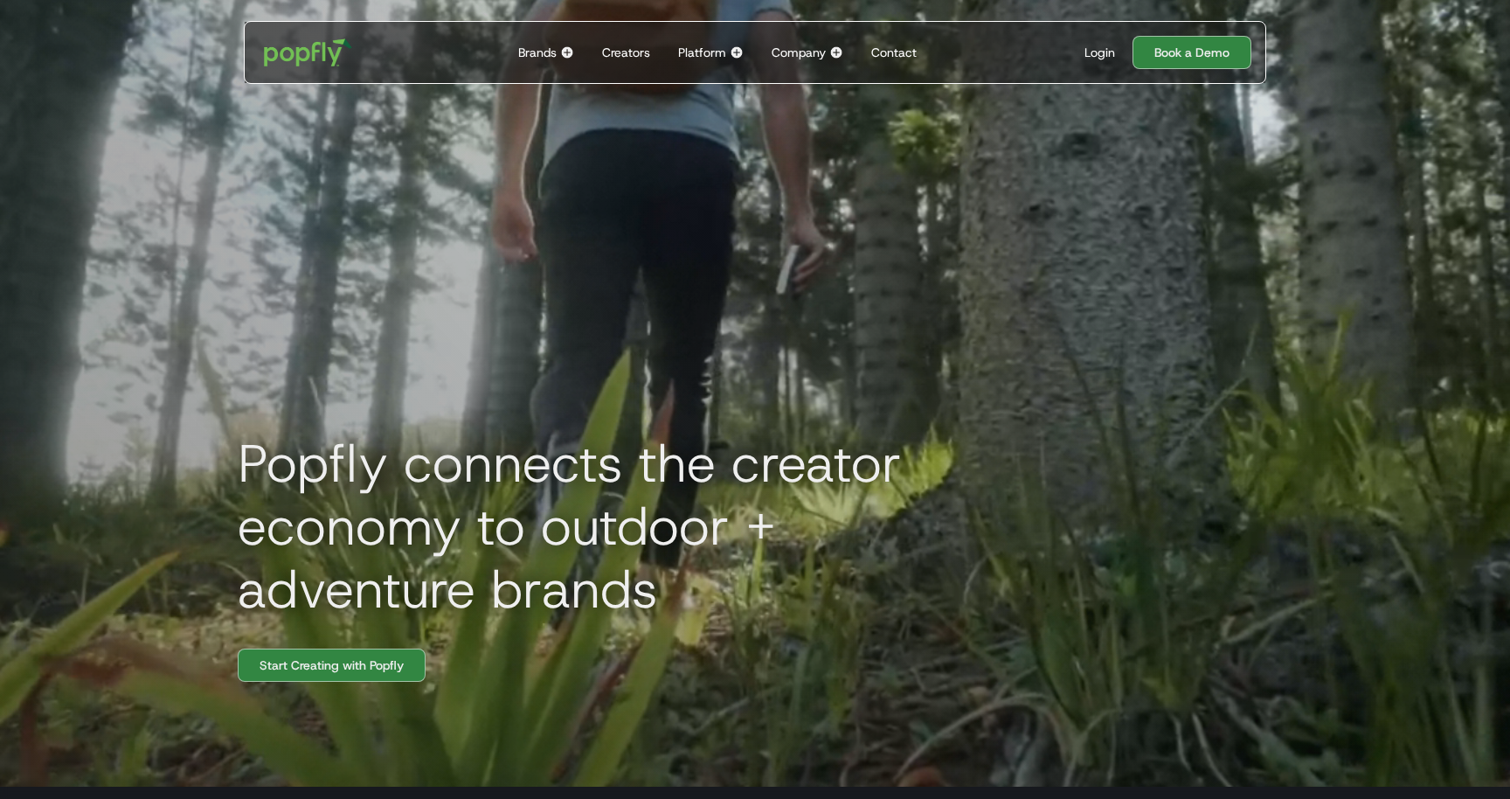 The width and height of the screenshot is (1510, 799). Describe the element at coordinates (626, 52) in the screenshot. I see `div: Creators` at that location.